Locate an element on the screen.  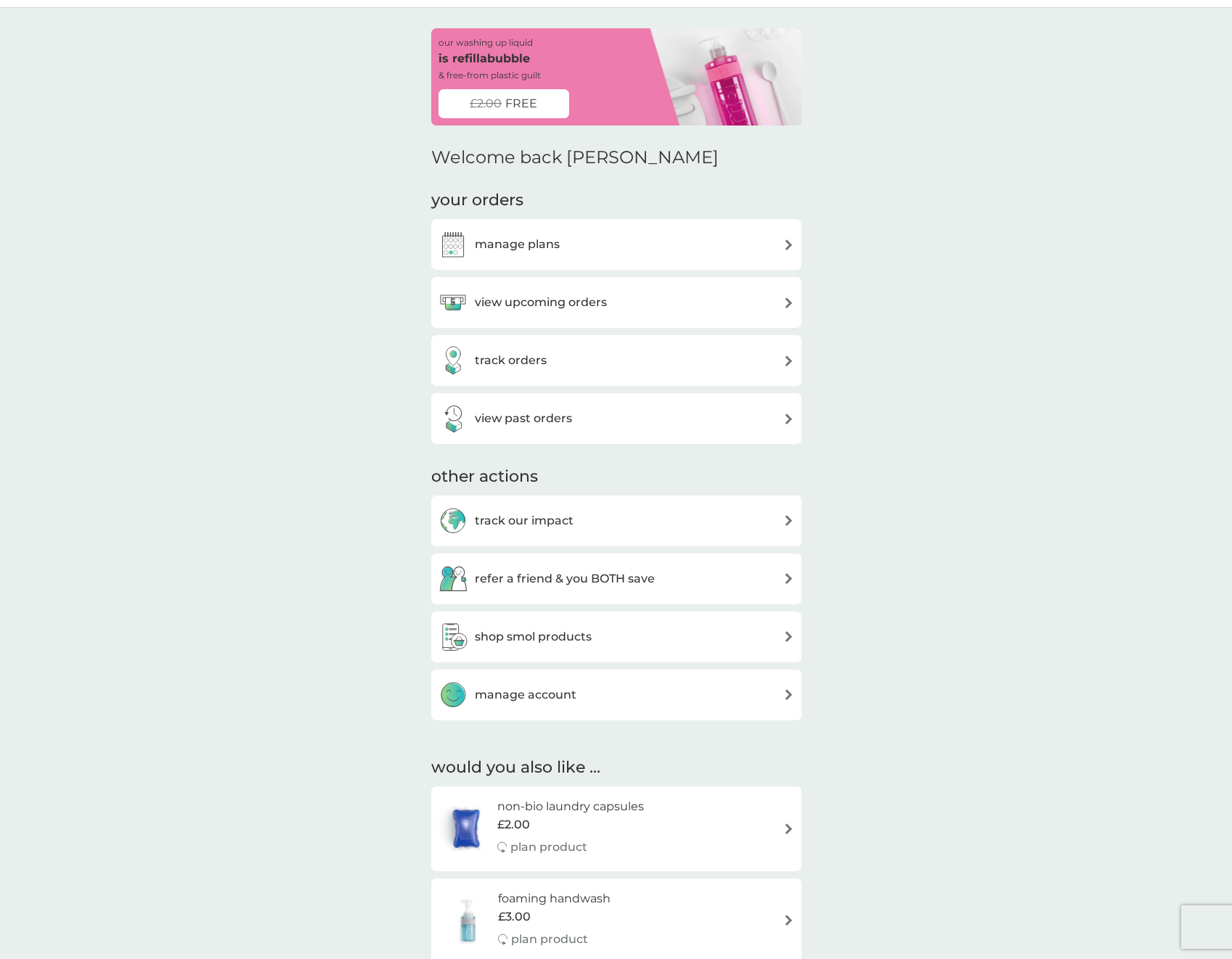
h3: other actions is located at coordinates (484, 477).